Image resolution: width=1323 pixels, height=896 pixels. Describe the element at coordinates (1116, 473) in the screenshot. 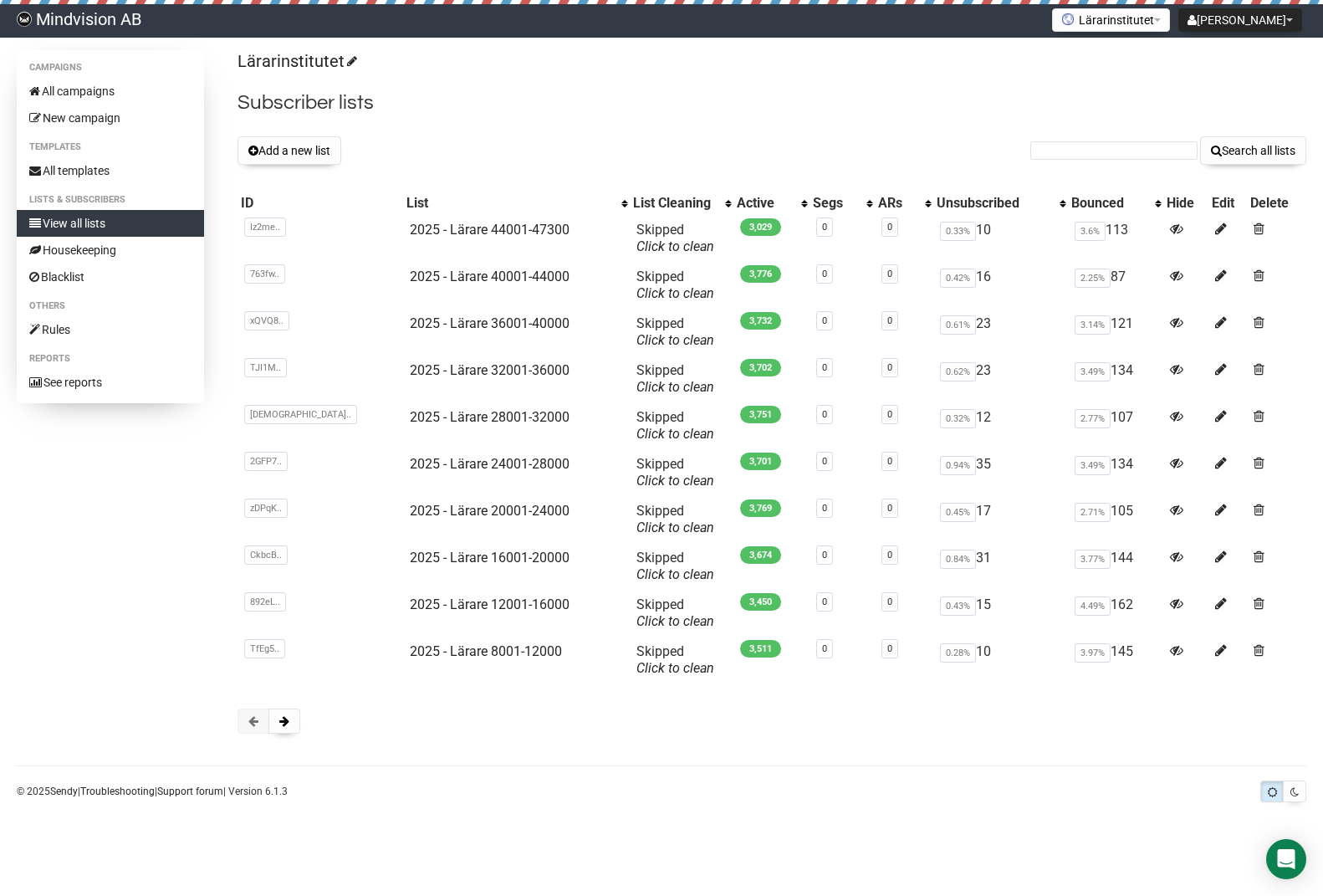

I see `td: 134` at that location.